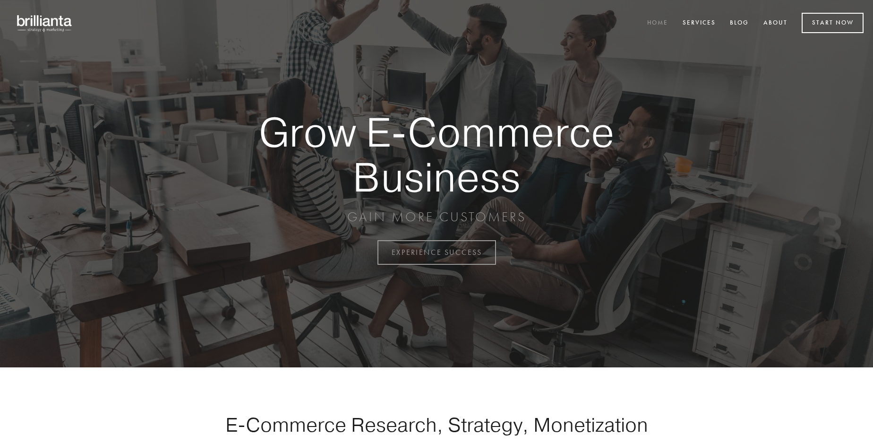 This screenshot has height=444, width=873. Describe the element at coordinates (437, 252) in the screenshot. I see `a: EXPERIENCE SUCCESS` at that location.